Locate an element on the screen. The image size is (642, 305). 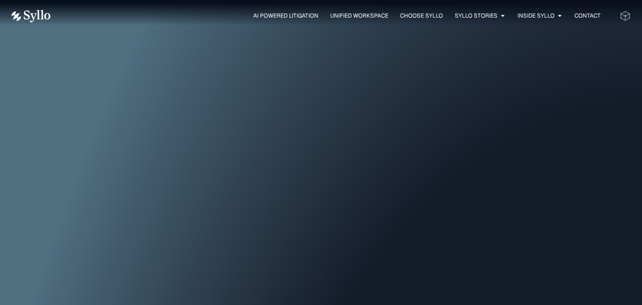
span: Choose Syllo is located at coordinates (422, 16).